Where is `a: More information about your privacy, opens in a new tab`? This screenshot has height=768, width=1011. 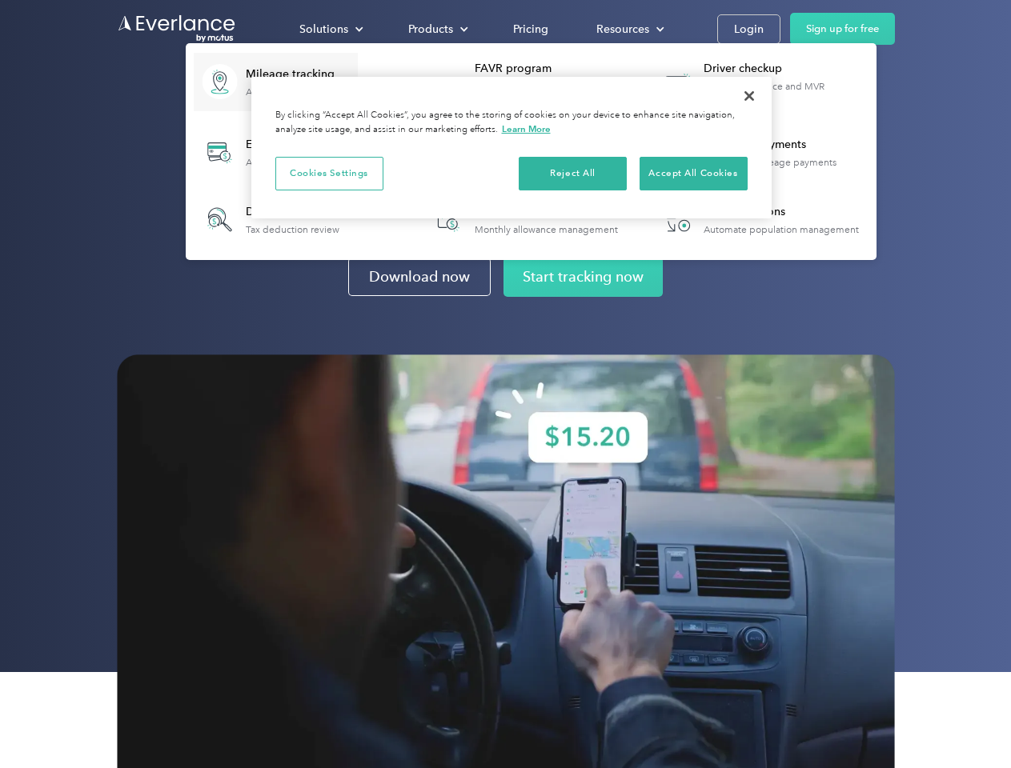
a: More information about your privacy, opens in a new tab is located at coordinates (526, 129).